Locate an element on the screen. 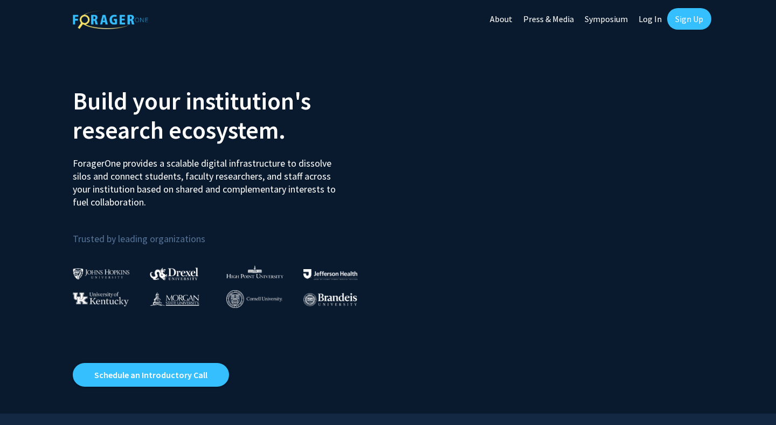 The image size is (776, 425). a: Sign Up is located at coordinates (690, 19).